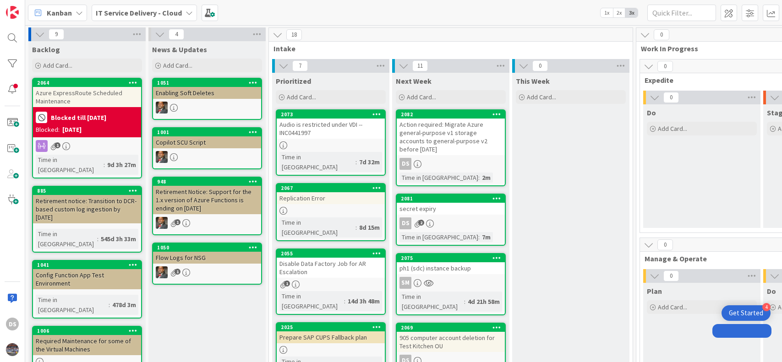 This screenshot has height=362, width=782. I want to click on div: 9d 3h 27m, so click(121, 165).